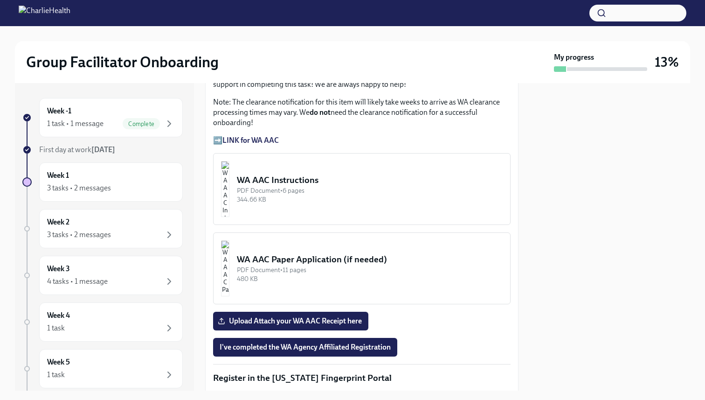 The image size is (705, 400). I want to click on div: WA AAC Paper Application (if needed), so click(370, 259).